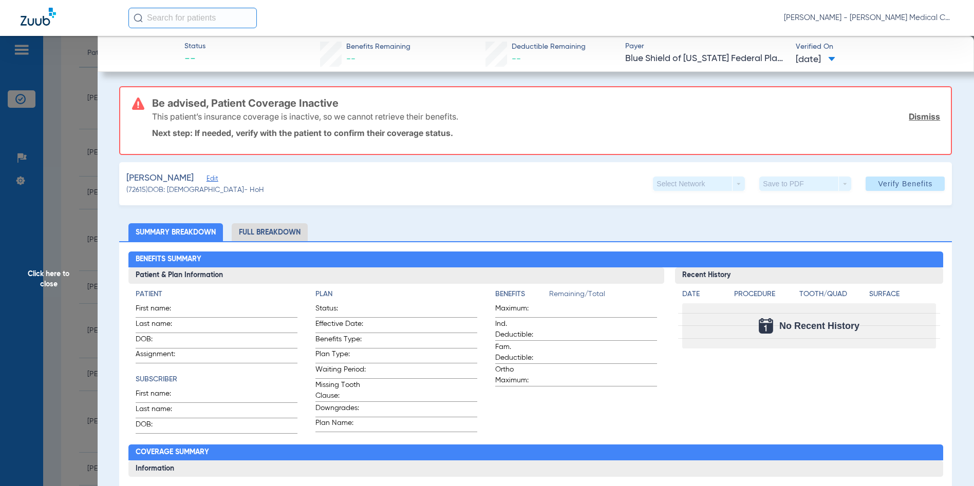  What do you see at coordinates (902, 296) in the screenshot?
I see `app-breakdown-title: Surface` at bounding box center [902, 296].